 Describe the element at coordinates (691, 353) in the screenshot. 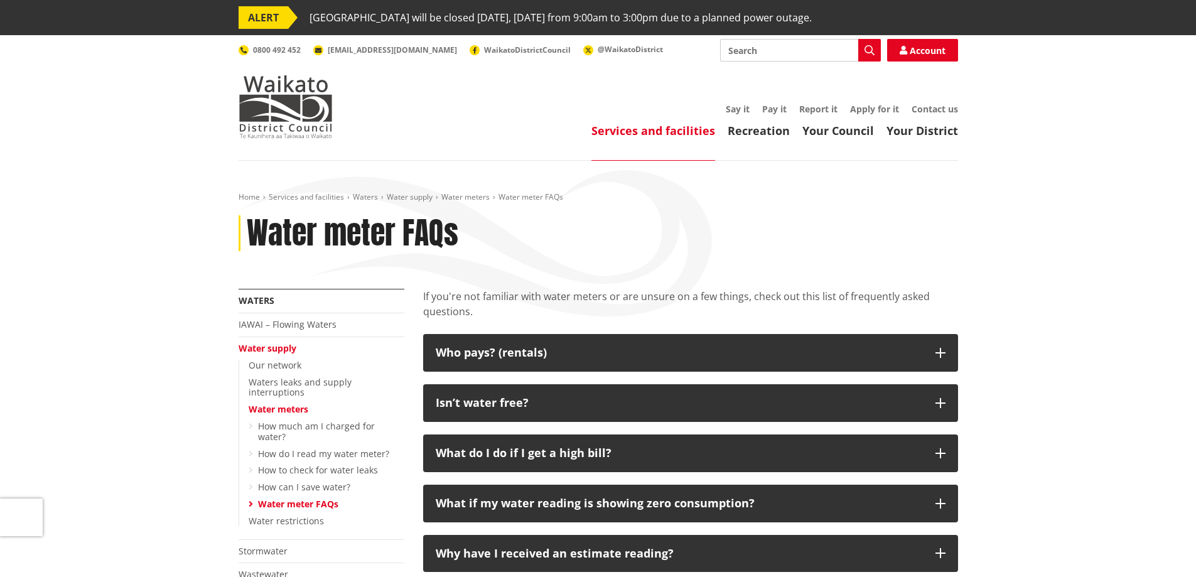

I see `button: Who pays? (rentals)` at that location.